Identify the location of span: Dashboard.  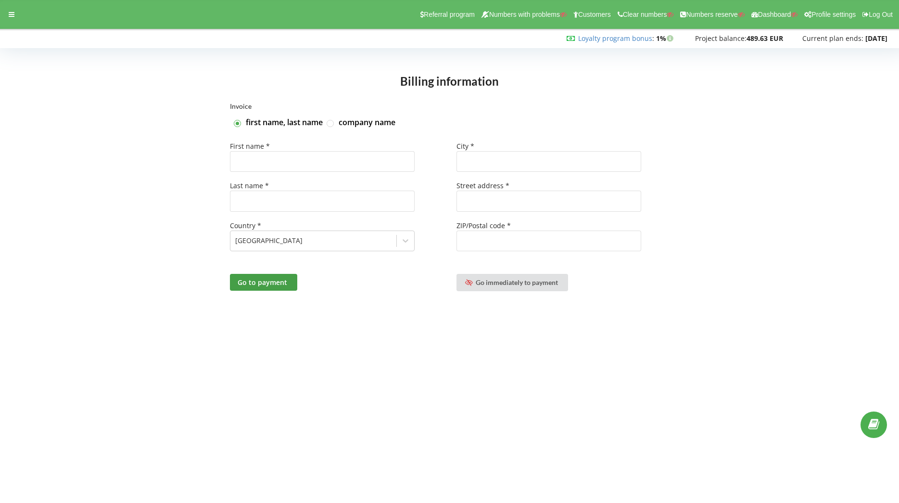
(775, 14).